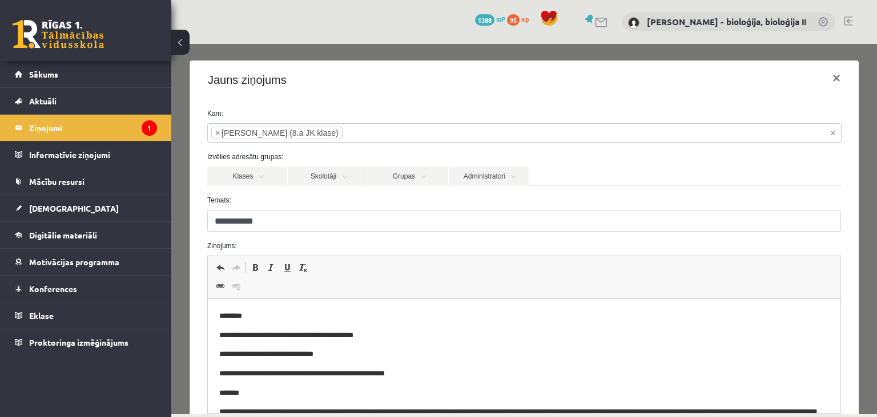 Image resolution: width=877 pixels, height=417 pixels. What do you see at coordinates (237, 132) in the screenshot?
I see `a: Grupas` at bounding box center [237, 132].